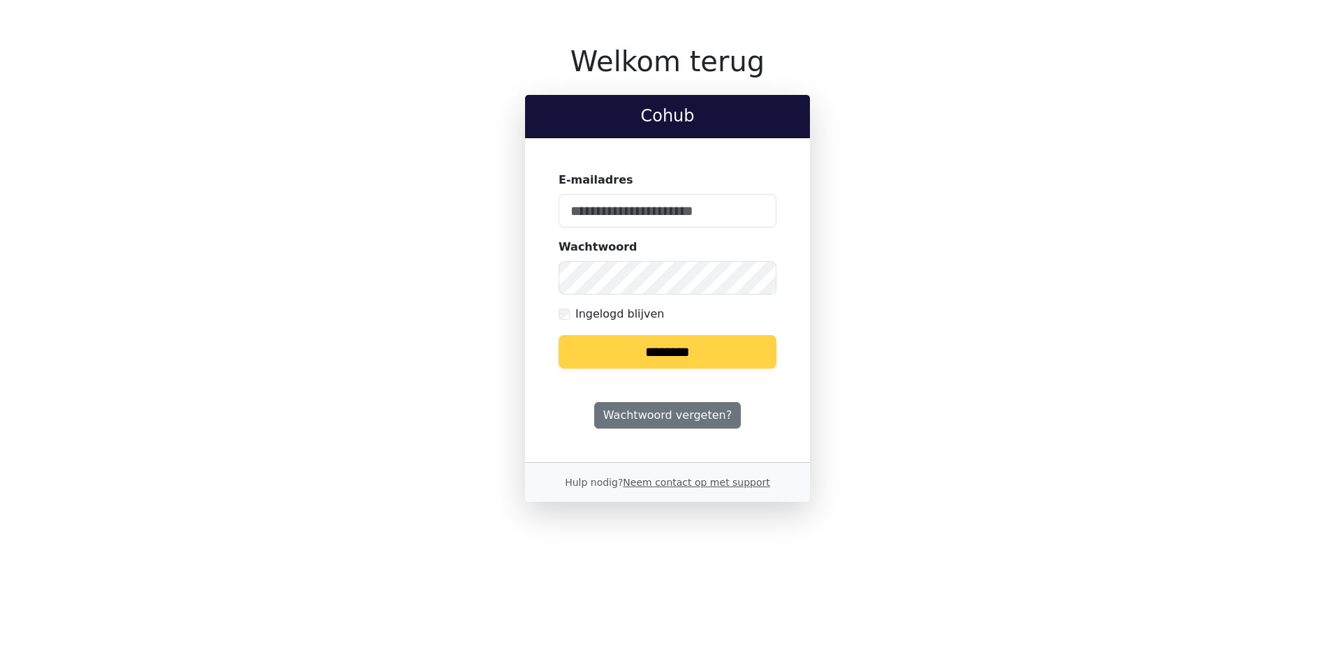 The image size is (1335, 645). What do you see at coordinates (597, 247) in the screenshot?
I see `label: Wachtwoord` at bounding box center [597, 247].